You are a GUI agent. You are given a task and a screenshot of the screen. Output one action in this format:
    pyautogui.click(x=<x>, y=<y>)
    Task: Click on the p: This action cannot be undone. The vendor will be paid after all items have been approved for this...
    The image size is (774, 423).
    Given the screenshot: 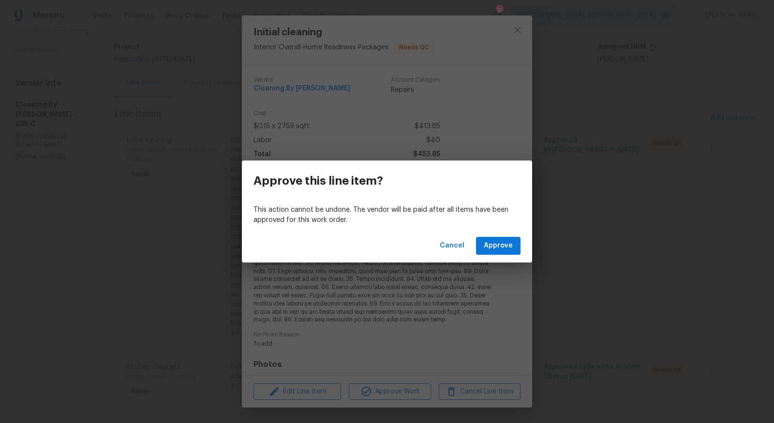 What is the action you would take?
    pyautogui.click(x=387, y=215)
    